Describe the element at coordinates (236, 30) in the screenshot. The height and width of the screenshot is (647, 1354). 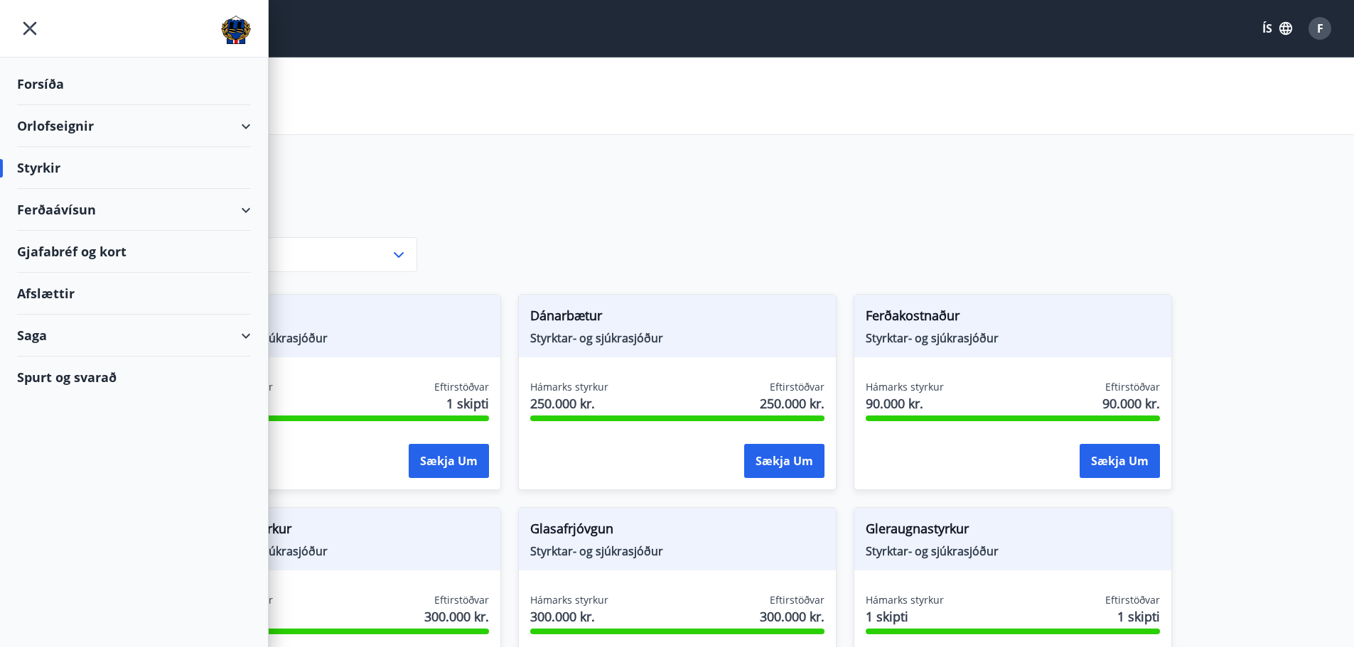
I see `img: union_logo` at that location.